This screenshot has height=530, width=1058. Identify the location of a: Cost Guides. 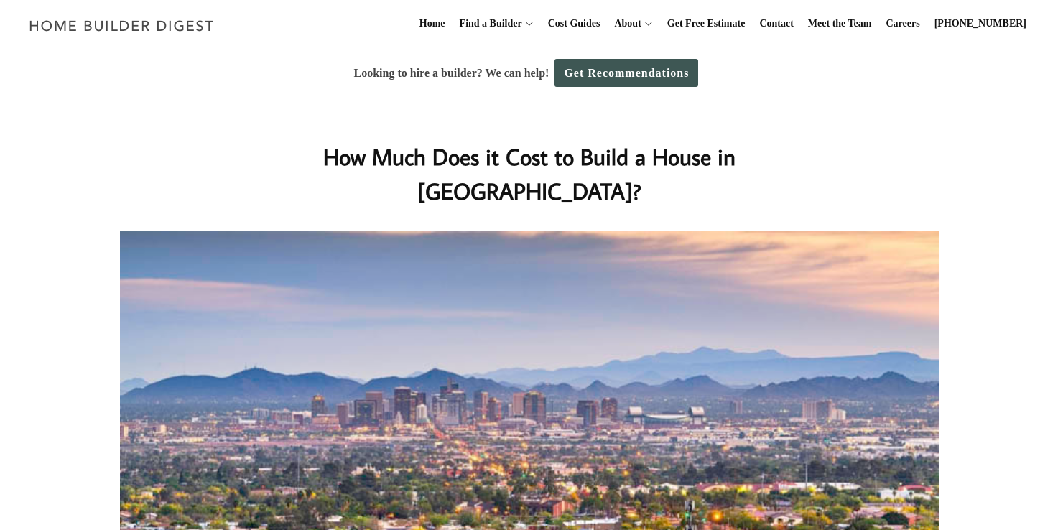
(574, 24).